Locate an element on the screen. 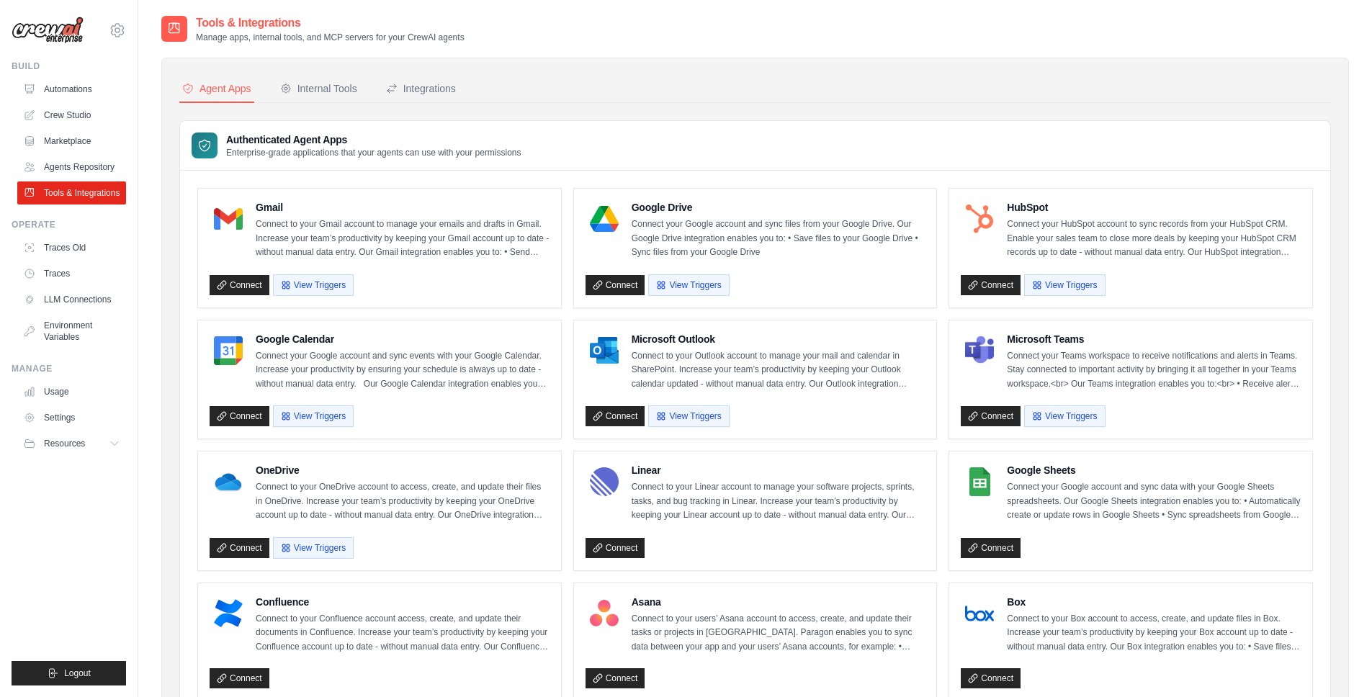  button: Agent Apps is located at coordinates (217, 89).